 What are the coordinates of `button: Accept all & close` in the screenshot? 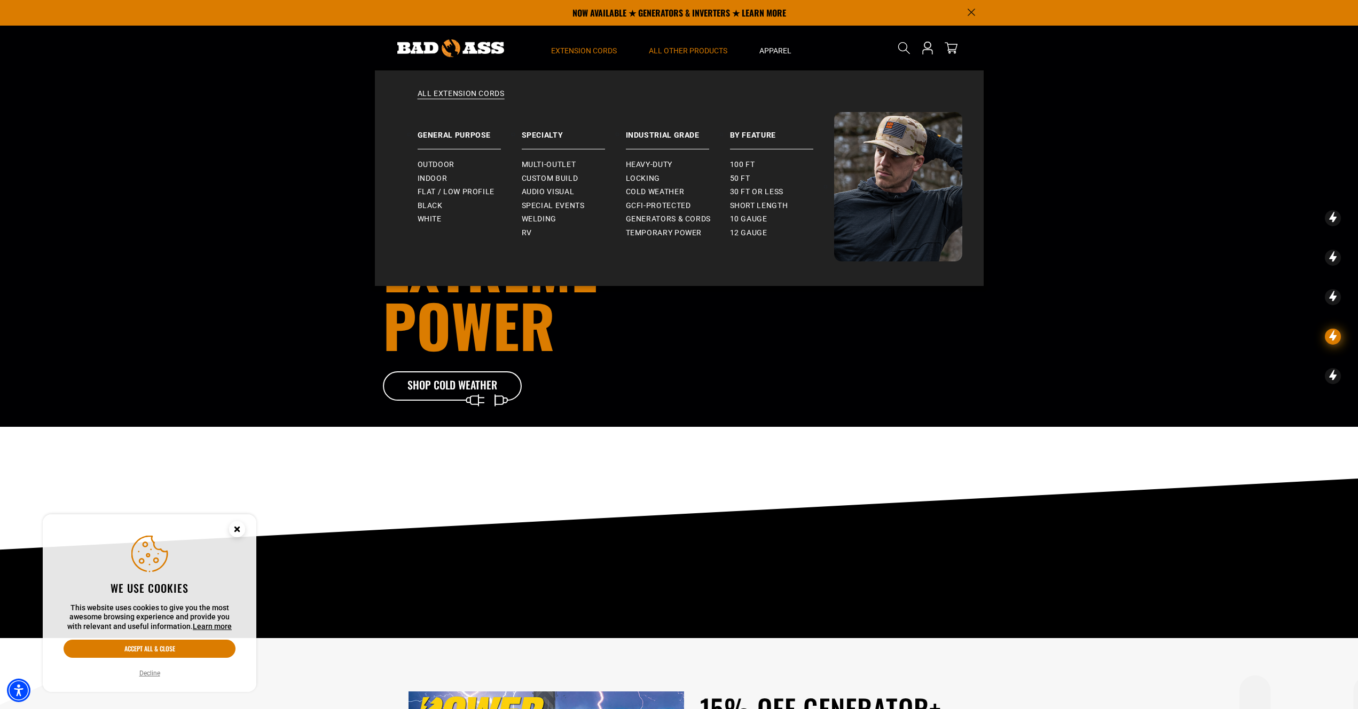 It's located at (149, 649).